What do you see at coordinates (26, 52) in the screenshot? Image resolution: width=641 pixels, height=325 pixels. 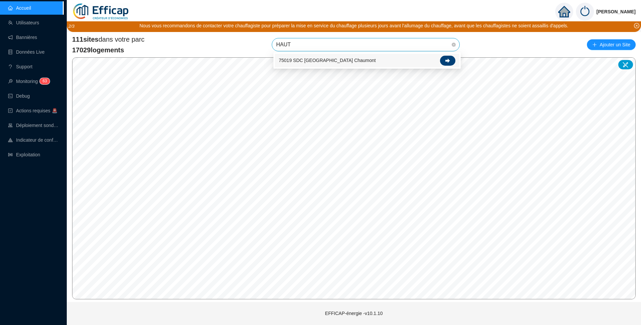 I see `a: databaseDonnées Live` at bounding box center [26, 52].